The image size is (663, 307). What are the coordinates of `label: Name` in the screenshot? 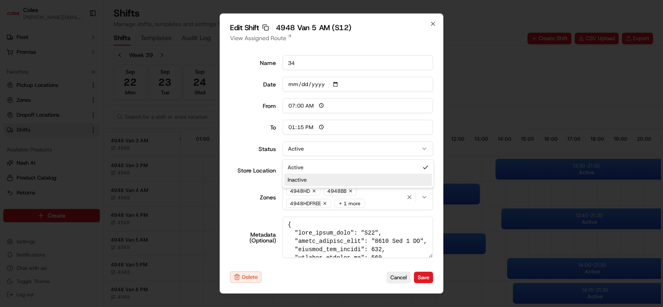 It's located at (253, 63).